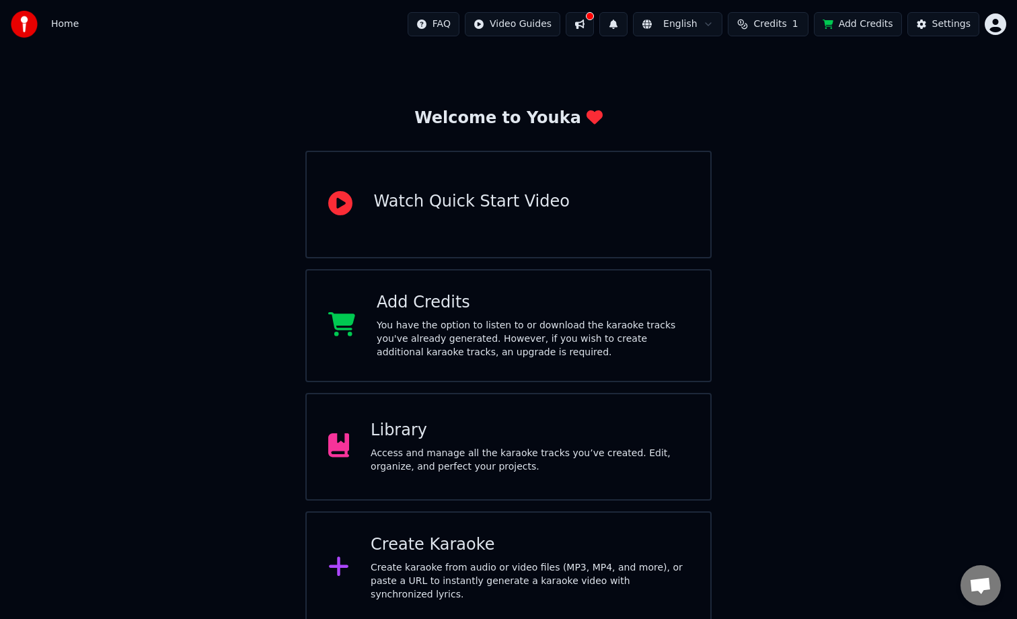  What do you see at coordinates (858, 24) in the screenshot?
I see `button: Add Credits` at bounding box center [858, 24].